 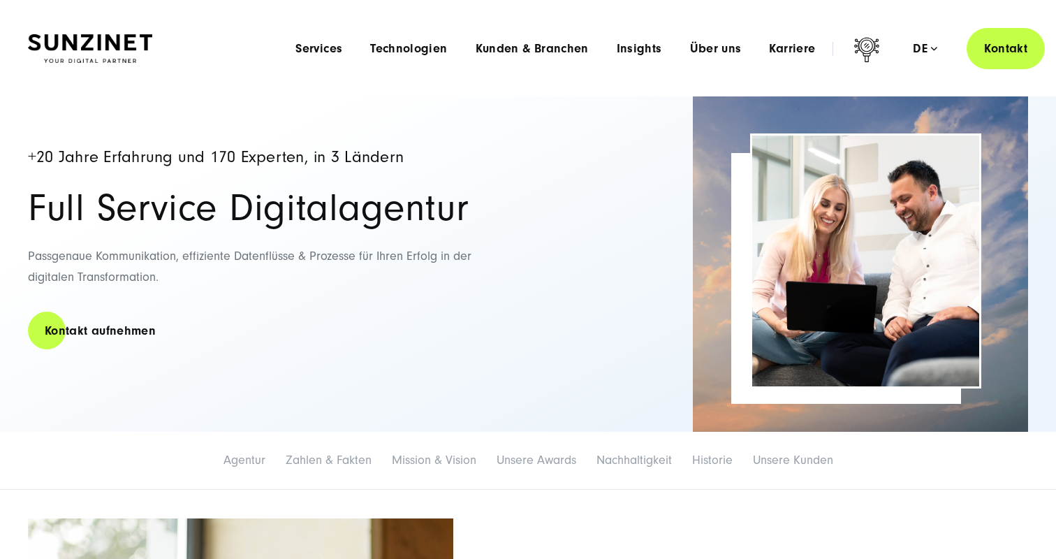 What do you see at coordinates (792, 49) in the screenshot?
I see `span: Karriere` at bounding box center [792, 49].